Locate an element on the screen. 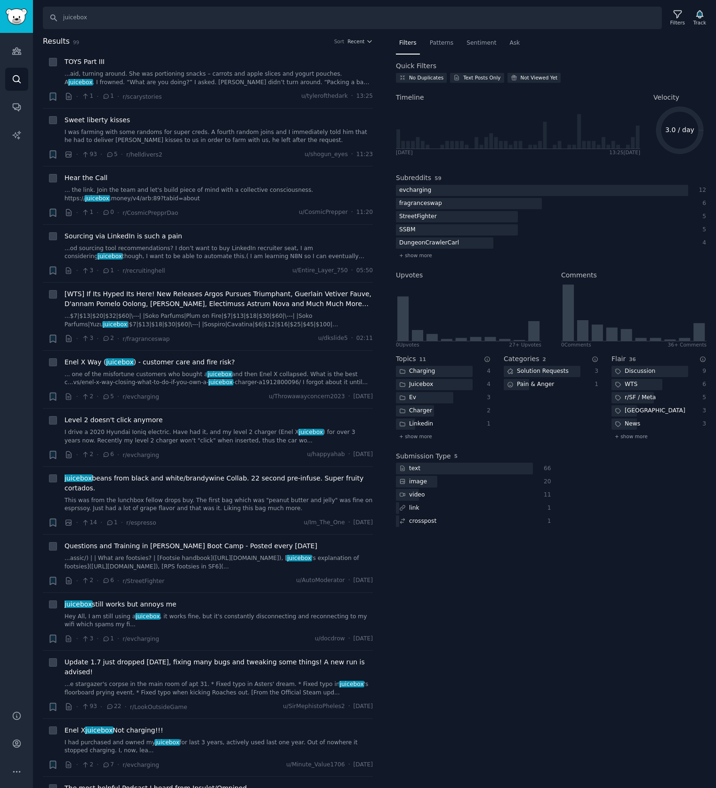 The width and height of the screenshot is (716, 788). div: News is located at coordinates (627, 424).